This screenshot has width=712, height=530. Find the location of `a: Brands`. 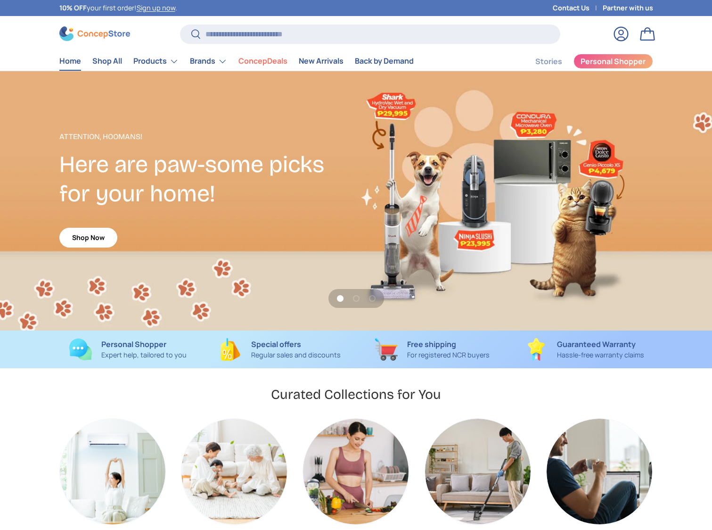

a: Brands is located at coordinates (208, 61).